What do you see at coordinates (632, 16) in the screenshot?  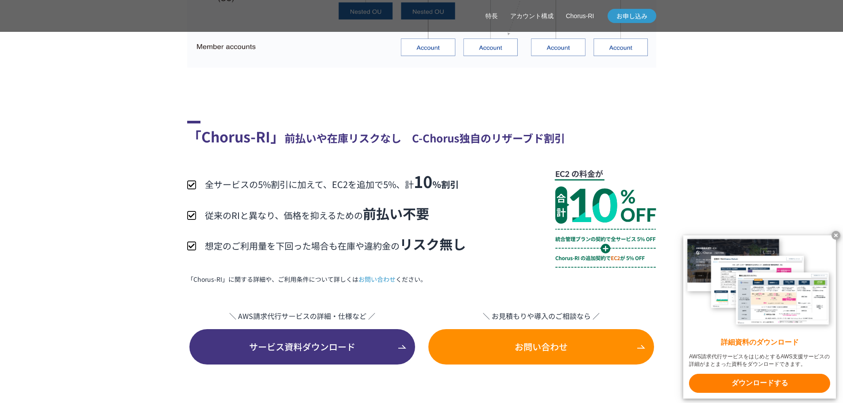 I see `span: お申し込み` at bounding box center [632, 16].